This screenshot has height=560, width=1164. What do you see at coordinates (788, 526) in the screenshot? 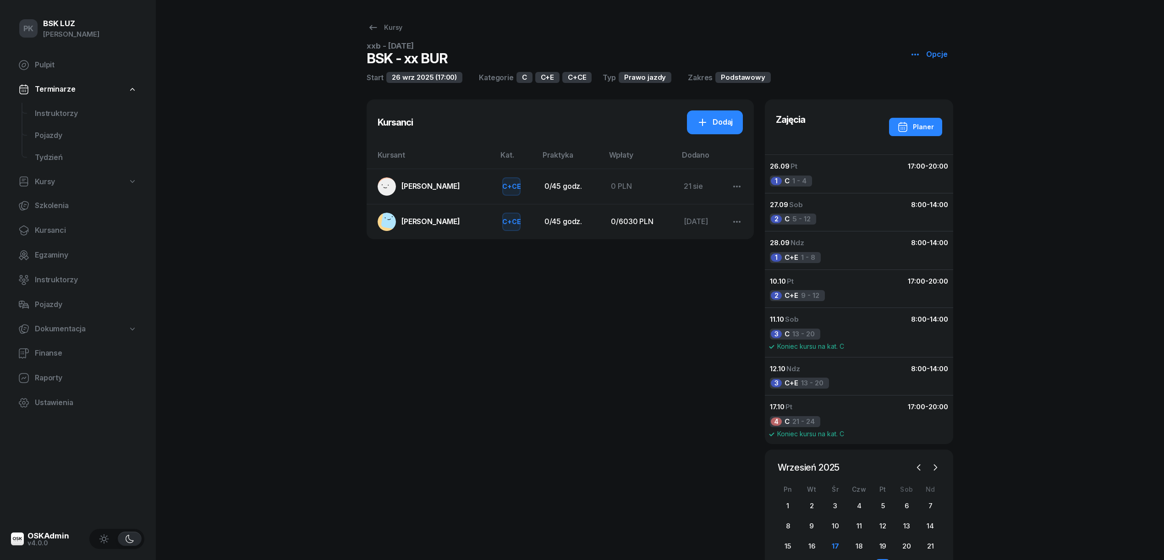
I see `div: 8` at bounding box center [788, 526].